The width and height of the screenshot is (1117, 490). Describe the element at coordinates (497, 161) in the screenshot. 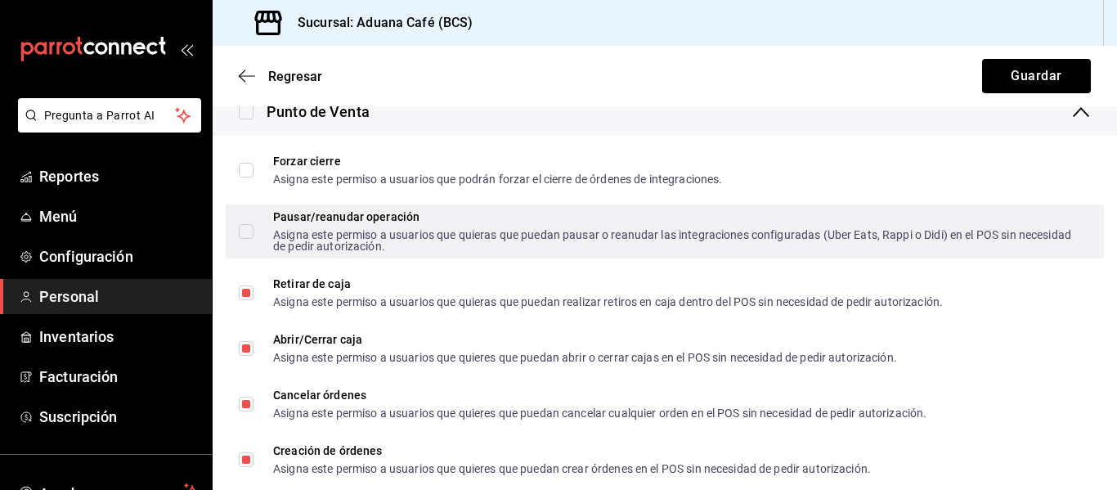

I see `div: Forzar cierre` at that location.